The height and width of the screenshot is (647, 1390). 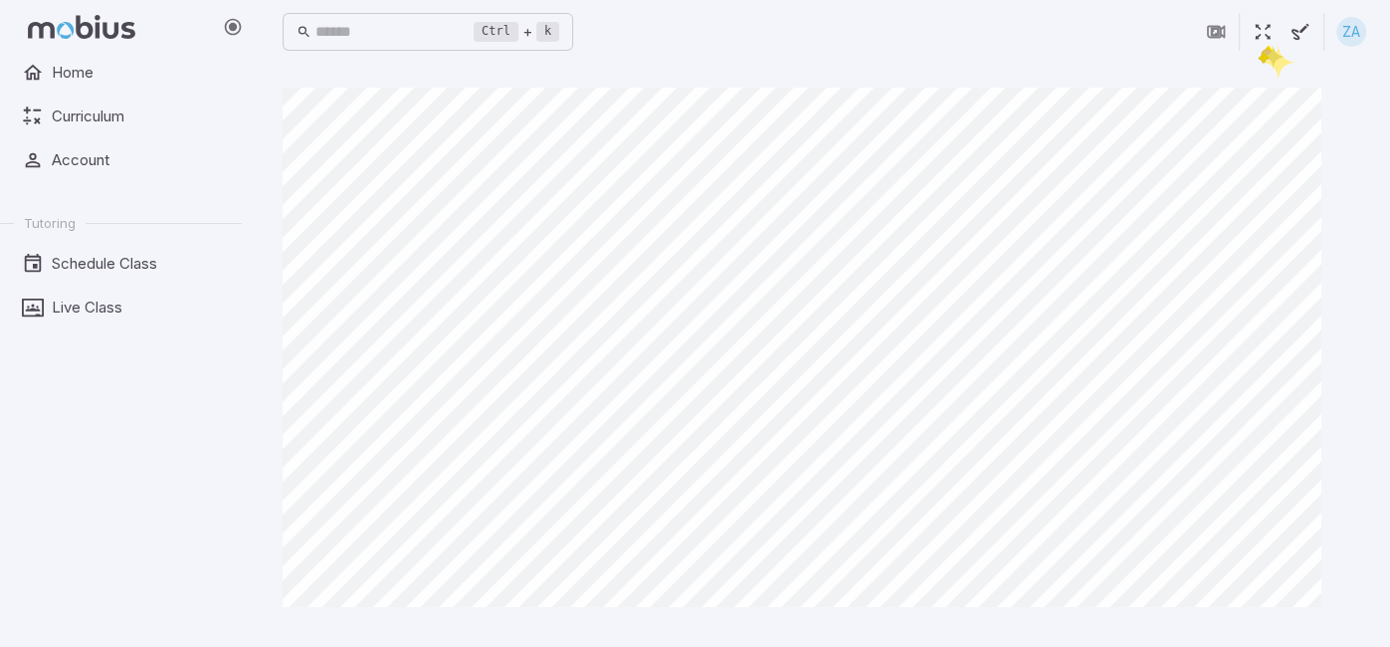 What do you see at coordinates (495, 32) in the screenshot?
I see `kbd: Ctrl` at bounding box center [495, 32].